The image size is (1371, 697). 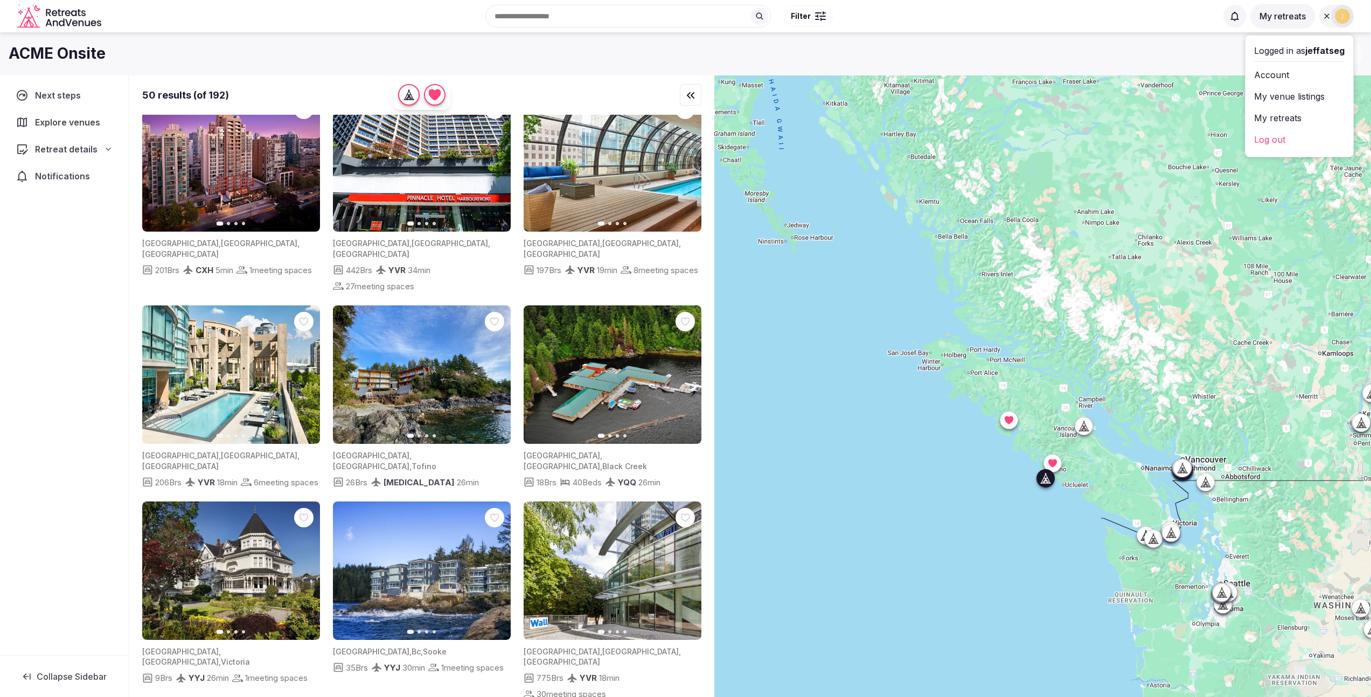 What do you see at coordinates (64, 176) in the screenshot?
I see `a: Notifications` at bounding box center [64, 176].